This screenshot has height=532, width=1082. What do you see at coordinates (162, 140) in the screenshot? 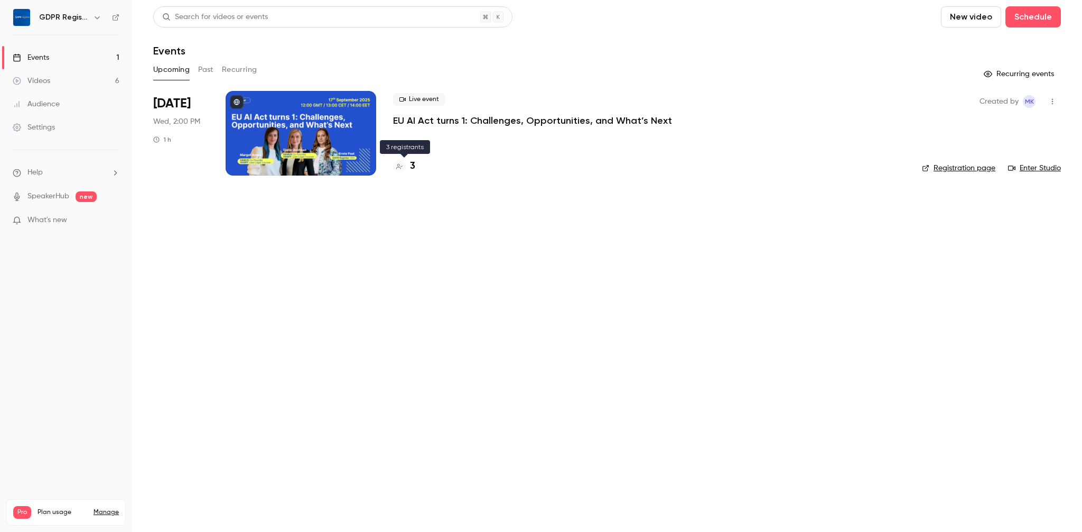
I see `div: 1 h` at bounding box center [162, 140].